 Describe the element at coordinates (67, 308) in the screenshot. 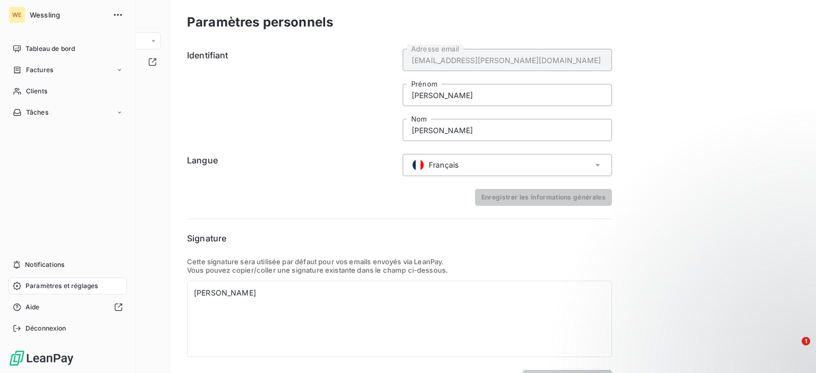

I see `a: Aide` at that location.